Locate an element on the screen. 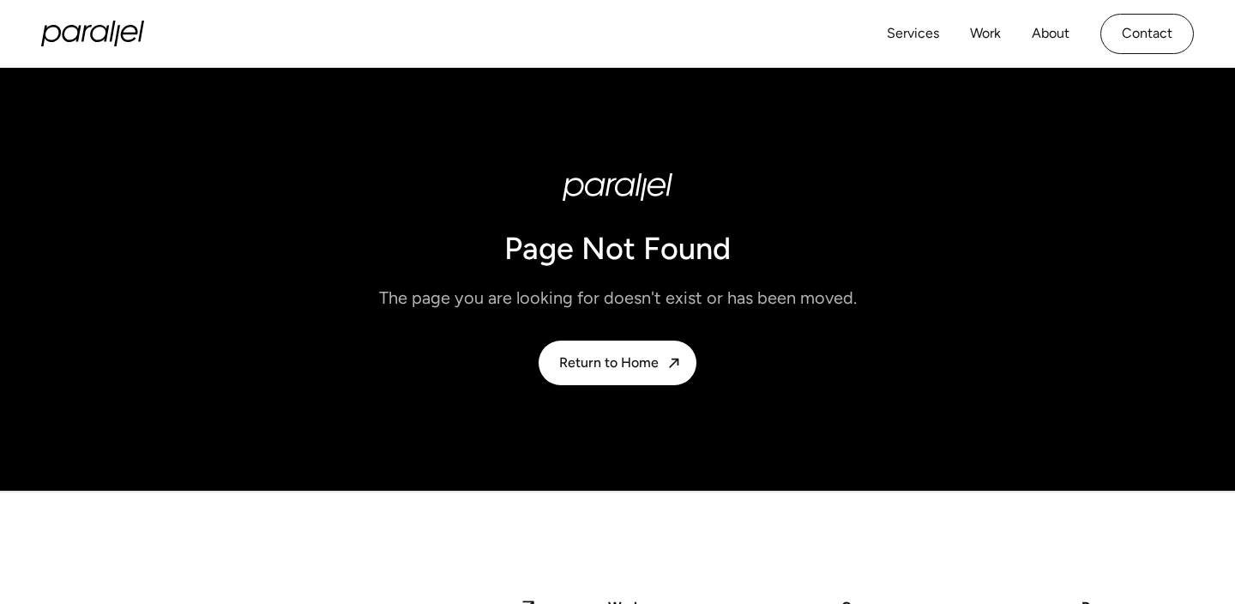  a: Contact is located at coordinates (1146, 33).